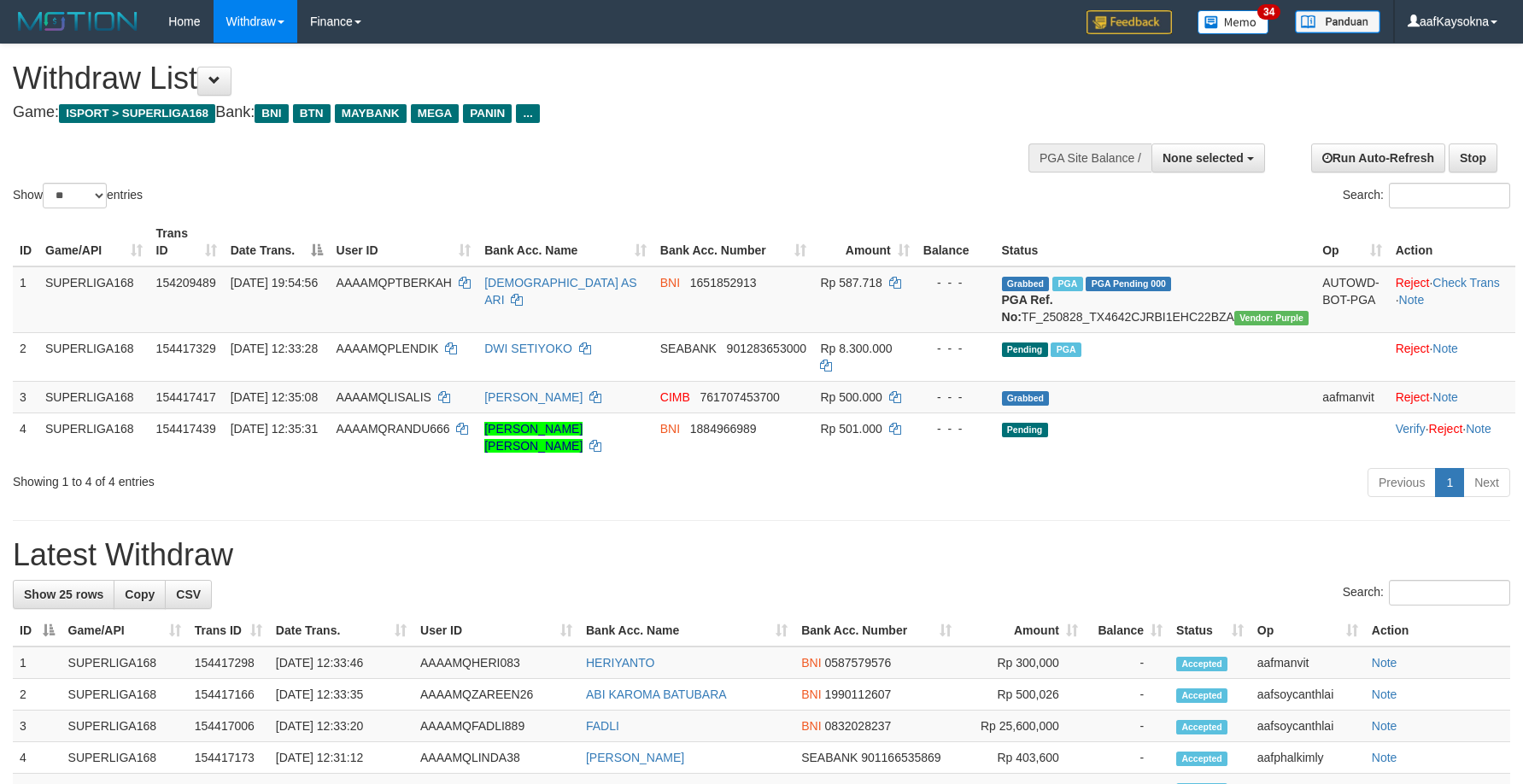  I want to click on a: ABI KAROMA BATUBARA, so click(656, 694).